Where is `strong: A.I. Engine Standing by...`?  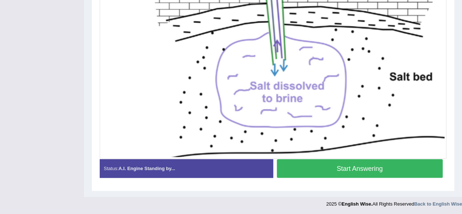 strong: A.I. Engine Standing by... is located at coordinates (147, 168).